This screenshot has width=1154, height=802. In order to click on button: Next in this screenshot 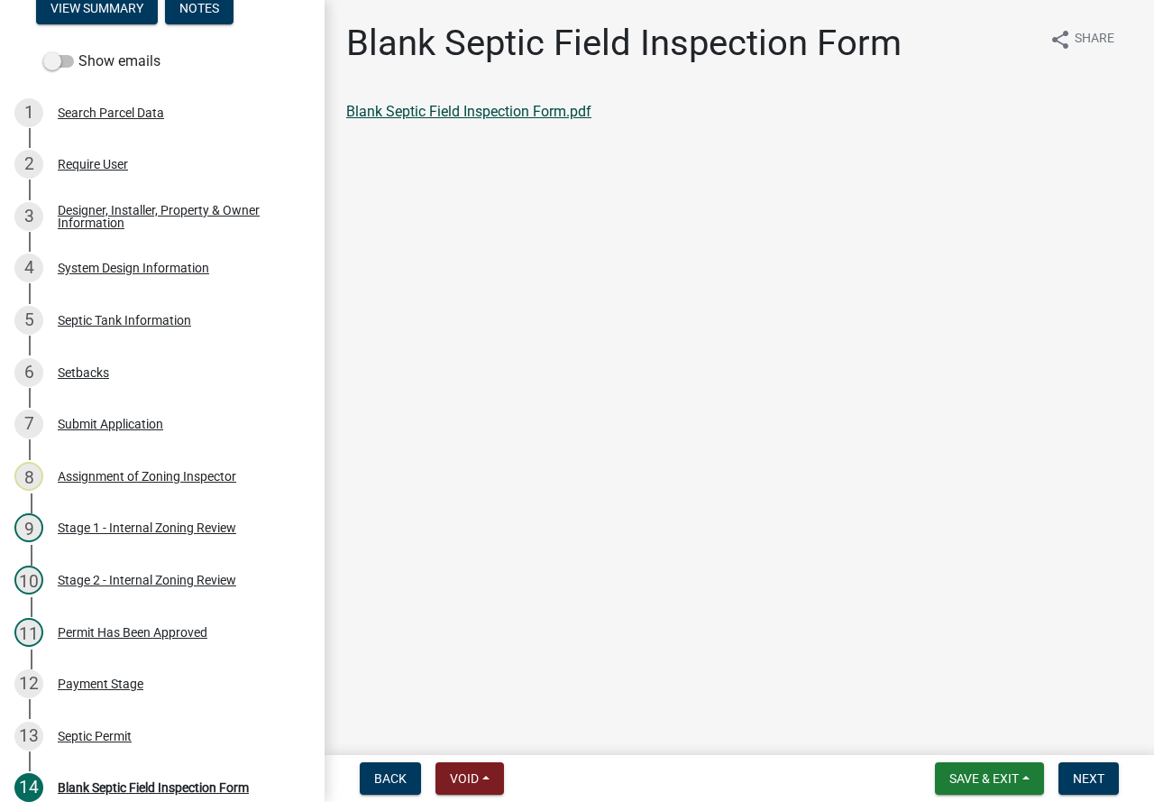, I will do `click(1088, 778)`.